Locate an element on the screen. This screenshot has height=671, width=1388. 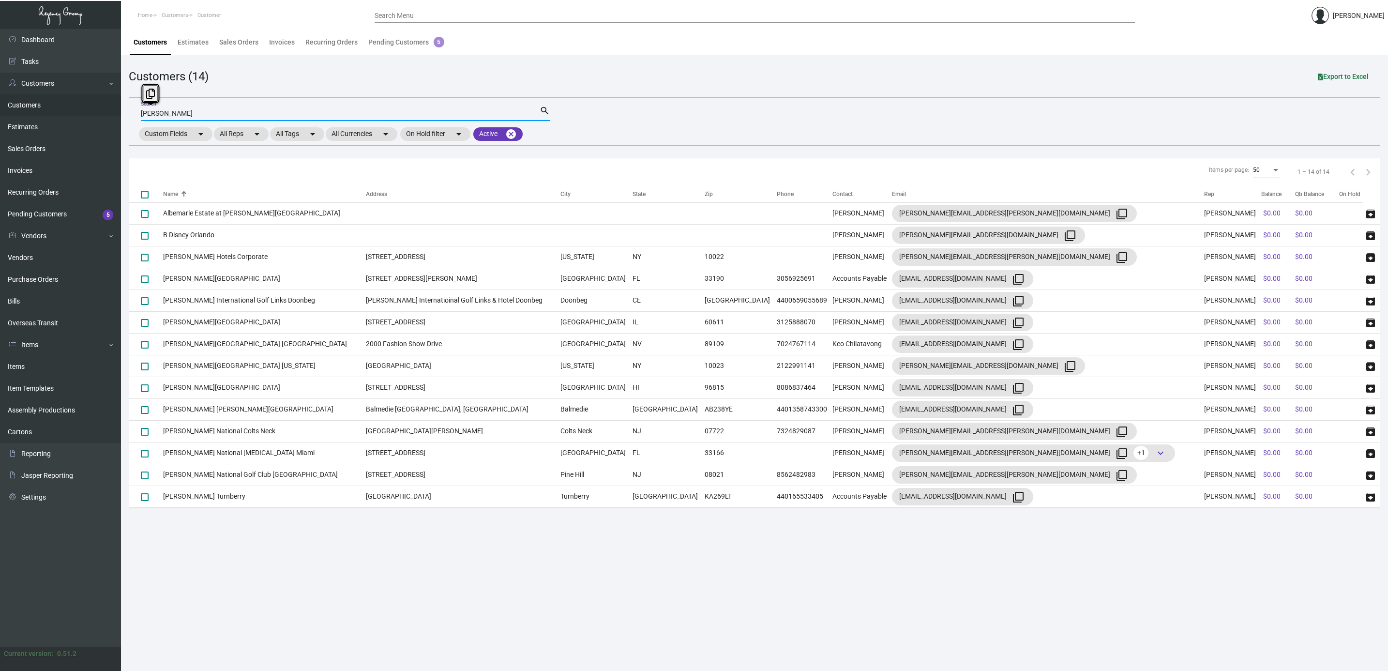
td: 07722 is located at coordinates (740, 431).